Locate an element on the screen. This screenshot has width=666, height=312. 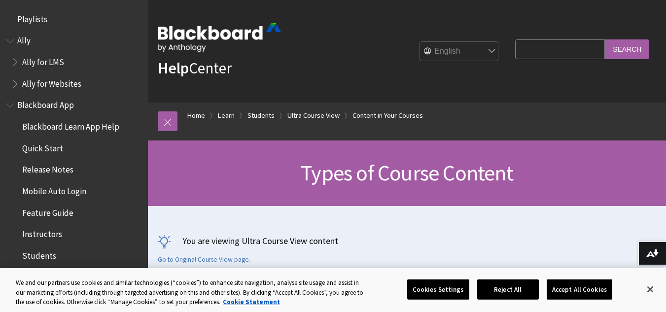
button: Reject All is located at coordinates (508, 289).